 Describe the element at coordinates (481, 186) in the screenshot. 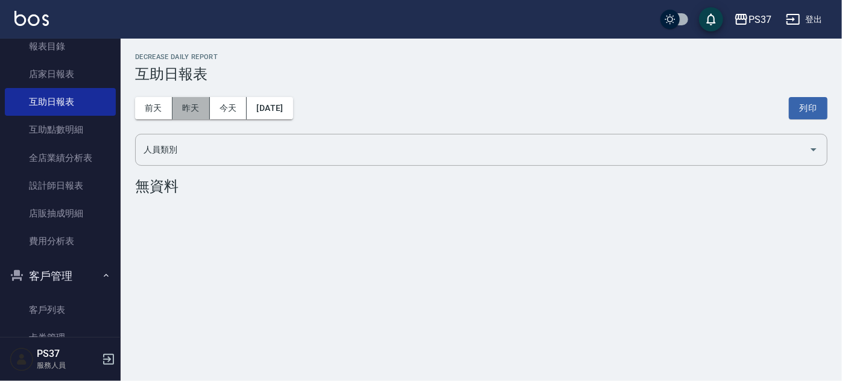

I see `div: 無資料` at that location.